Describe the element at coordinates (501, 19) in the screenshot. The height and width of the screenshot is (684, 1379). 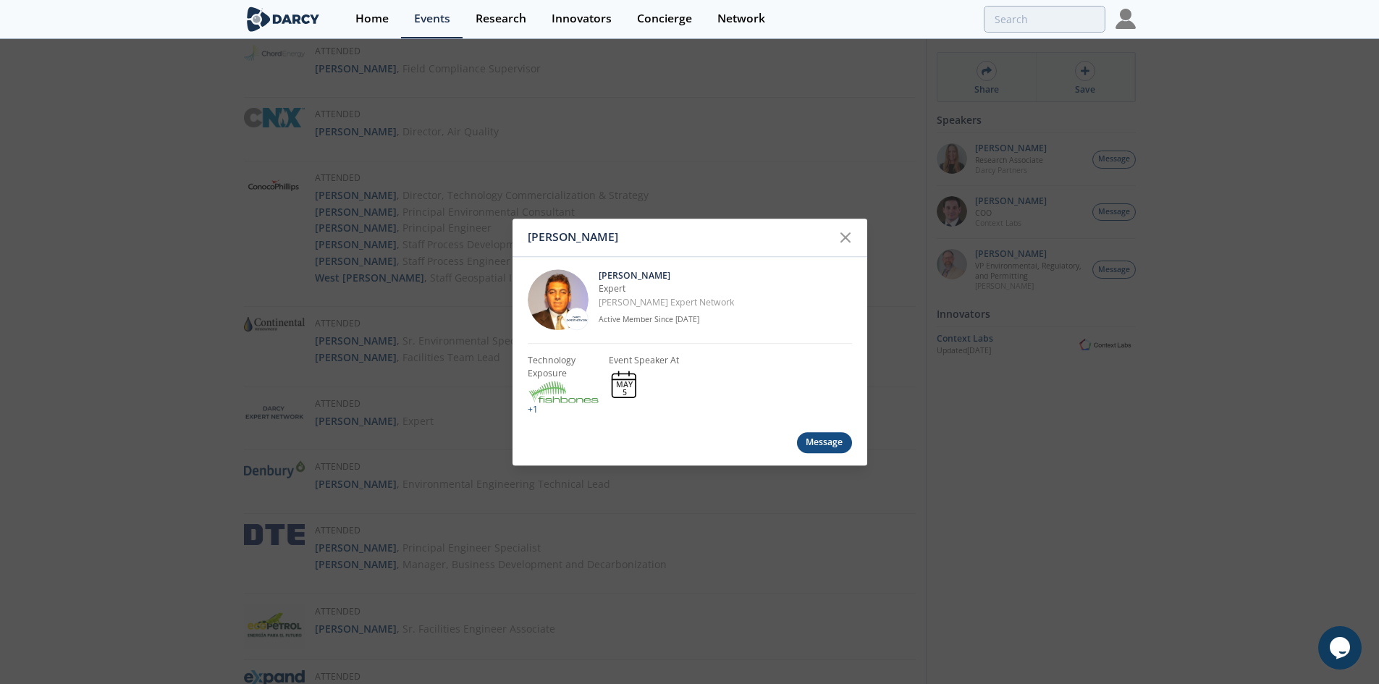
I see `div: Research` at that location.